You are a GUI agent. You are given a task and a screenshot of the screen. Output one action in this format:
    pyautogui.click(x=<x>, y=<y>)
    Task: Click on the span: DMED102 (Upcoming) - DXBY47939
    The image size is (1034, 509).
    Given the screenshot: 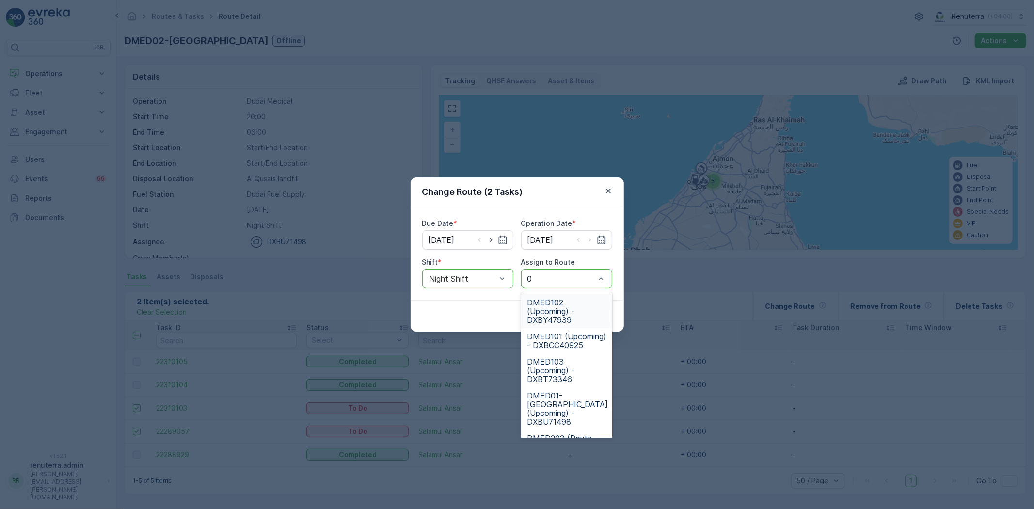 What is the action you would take?
    pyautogui.click(x=567, y=311)
    